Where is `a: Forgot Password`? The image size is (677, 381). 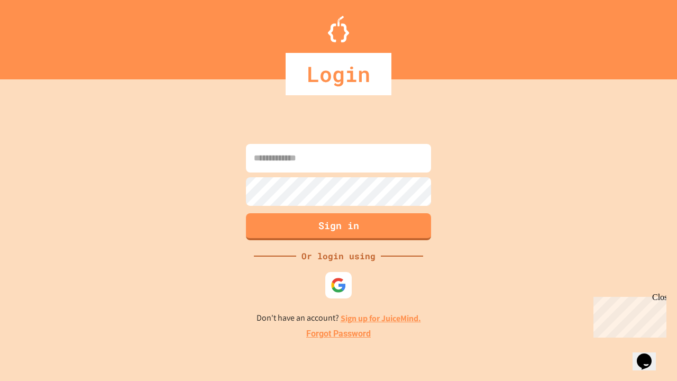
a: Forgot Password is located at coordinates (339, 334).